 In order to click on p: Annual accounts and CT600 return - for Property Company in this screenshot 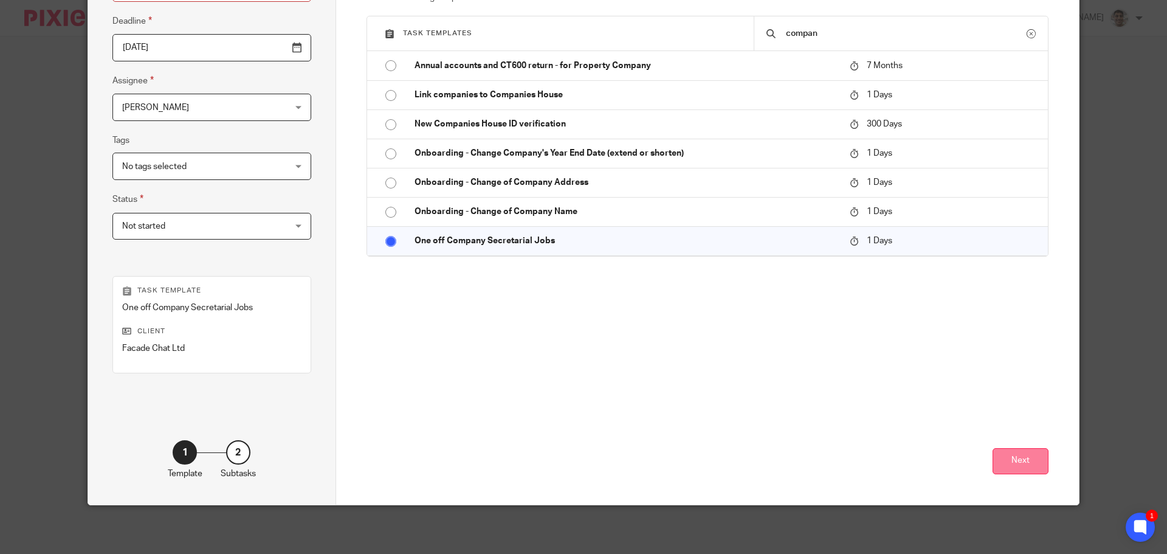, I will do `click(626, 66)`.